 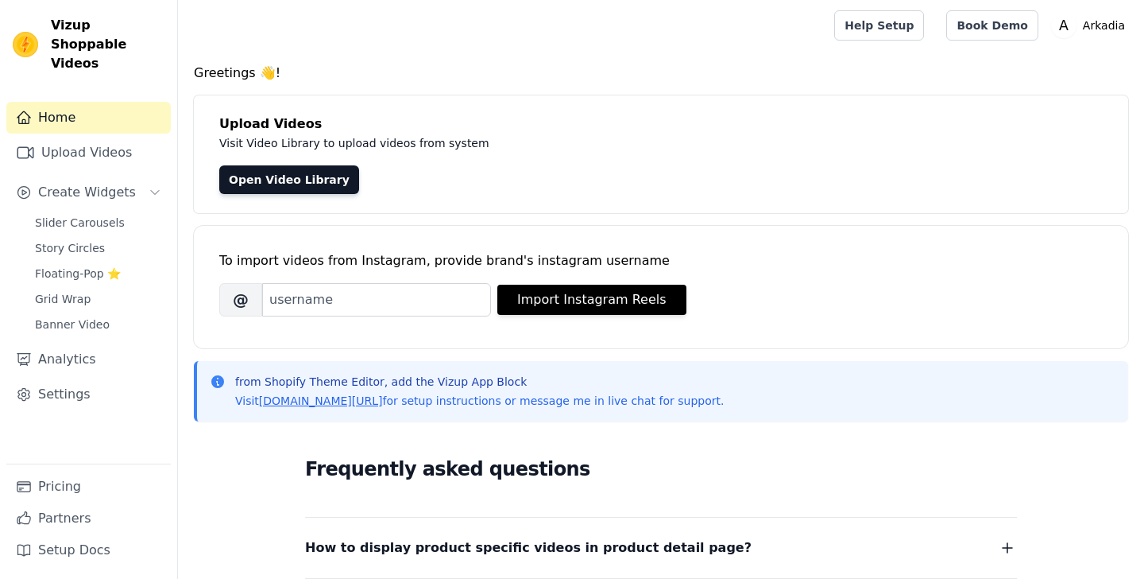 I want to click on h4: Upload Videos, so click(x=661, y=124).